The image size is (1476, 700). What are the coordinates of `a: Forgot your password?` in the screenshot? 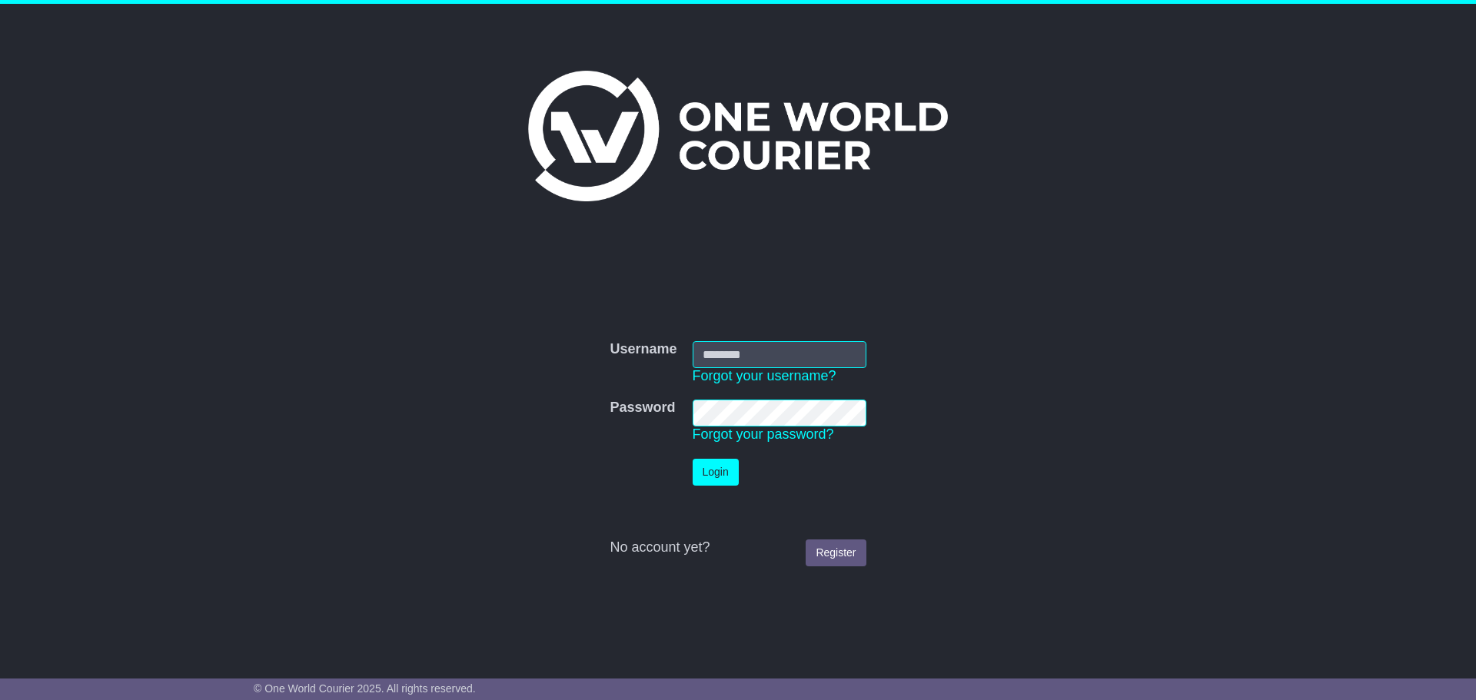 It's located at (764, 434).